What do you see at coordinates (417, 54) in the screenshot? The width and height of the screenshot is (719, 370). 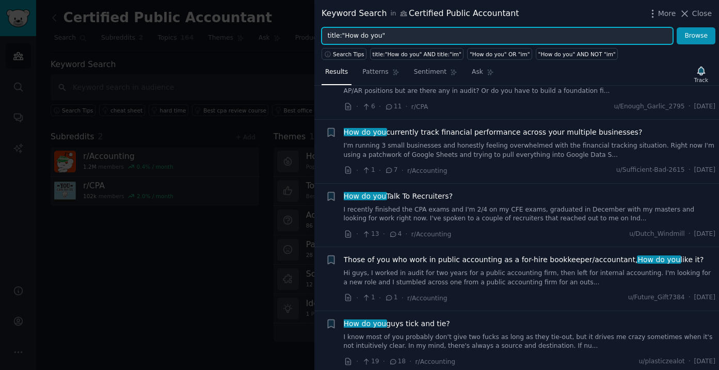 I see `div: title:"How do you" AND title:"im"` at bounding box center [417, 54].